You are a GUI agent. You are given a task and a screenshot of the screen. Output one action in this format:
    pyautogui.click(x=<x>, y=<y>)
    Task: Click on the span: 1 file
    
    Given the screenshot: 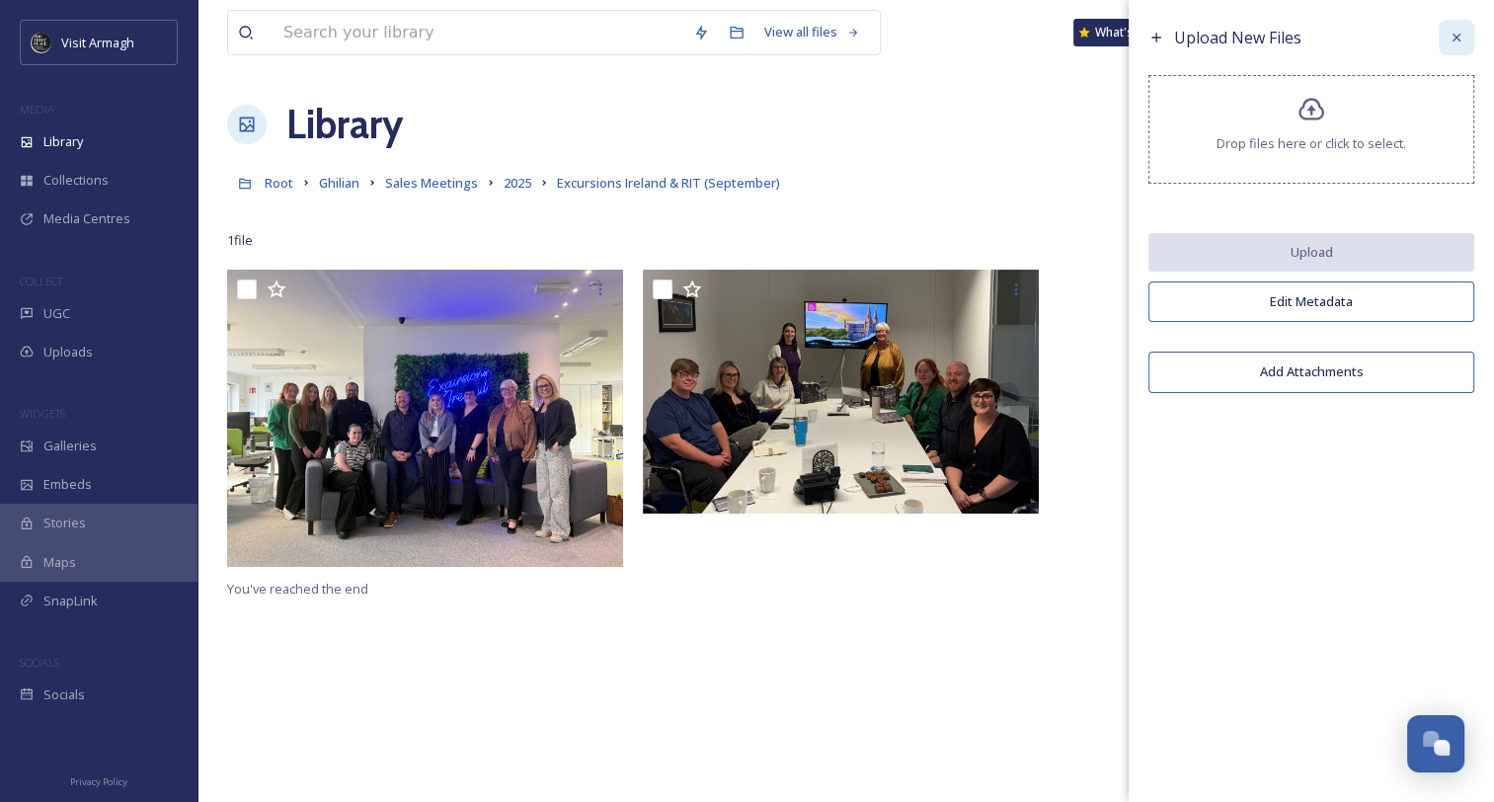 What is the action you would take?
    pyautogui.click(x=240, y=240)
    